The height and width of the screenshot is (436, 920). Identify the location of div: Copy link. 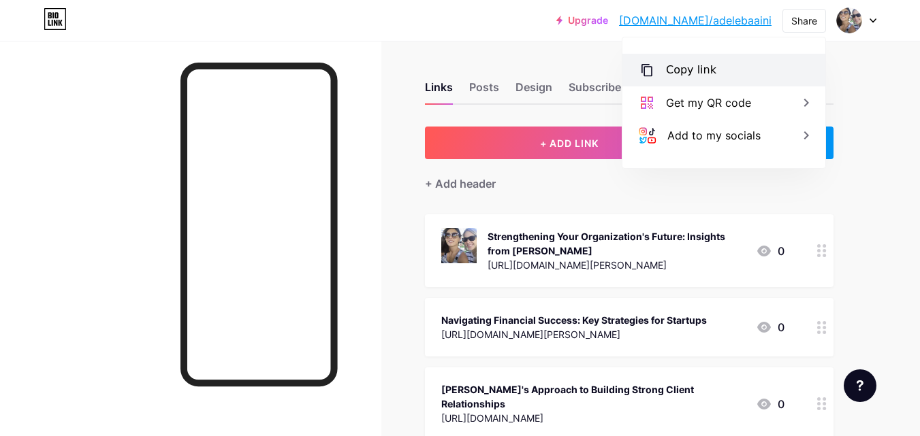
(691, 70).